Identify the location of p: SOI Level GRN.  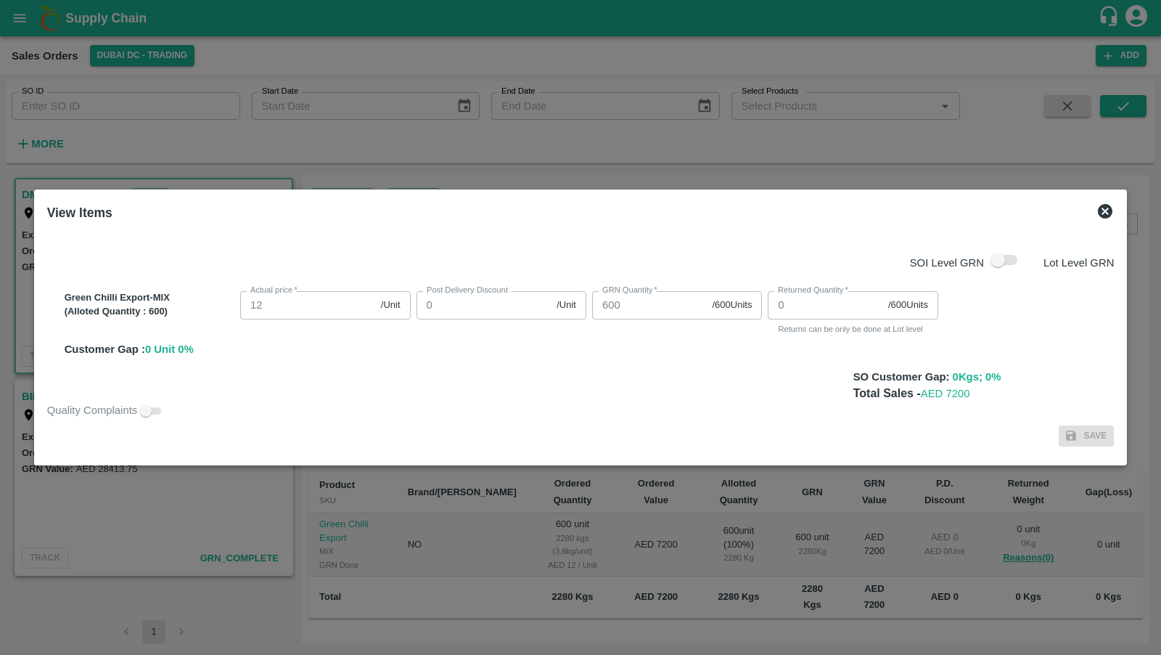
(947, 263).